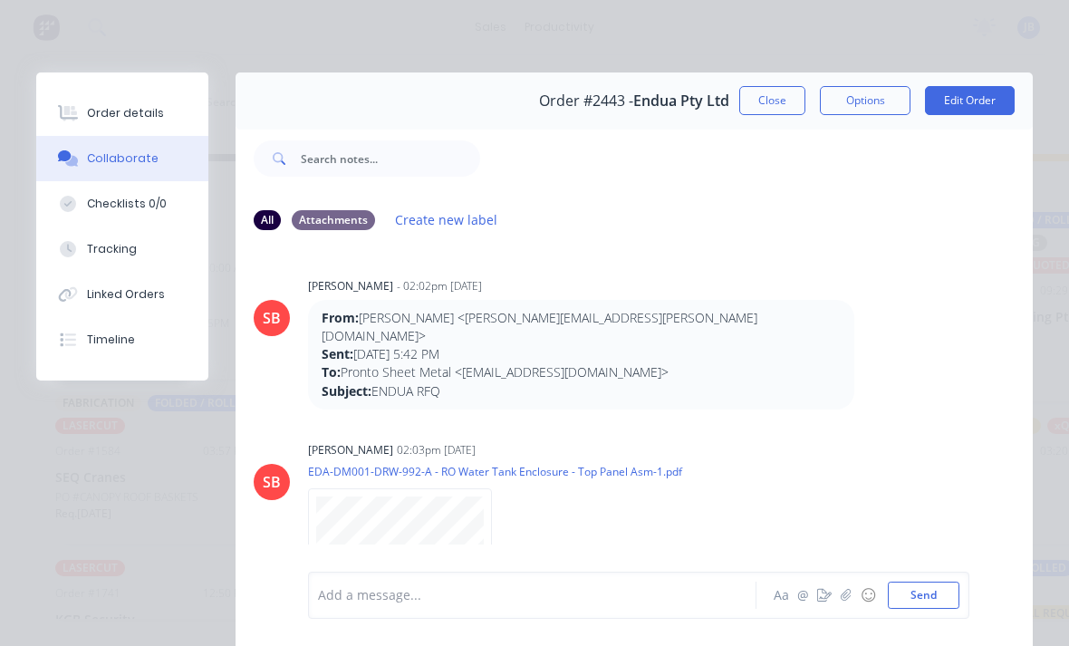 The image size is (1069, 646). I want to click on button: Linked Orders, so click(122, 294).